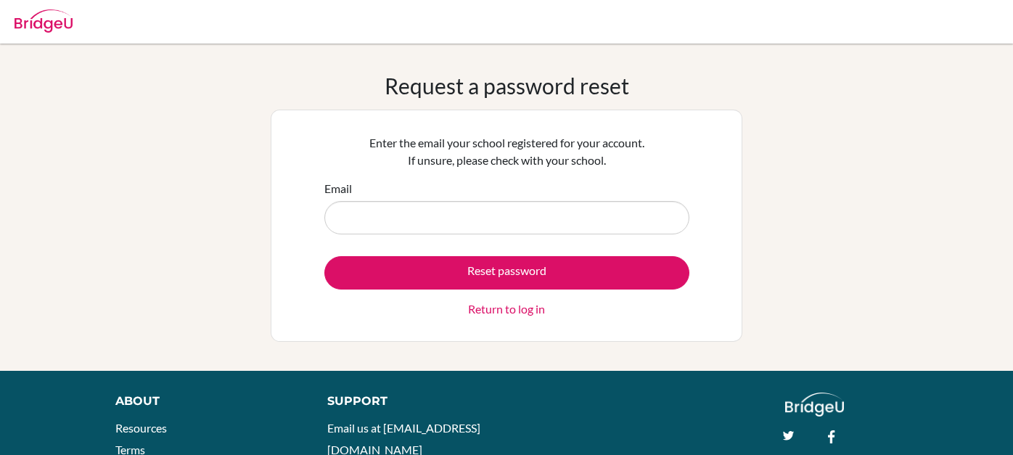 The height and width of the screenshot is (455, 1013). I want to click on div: Support, so click(409, 401).